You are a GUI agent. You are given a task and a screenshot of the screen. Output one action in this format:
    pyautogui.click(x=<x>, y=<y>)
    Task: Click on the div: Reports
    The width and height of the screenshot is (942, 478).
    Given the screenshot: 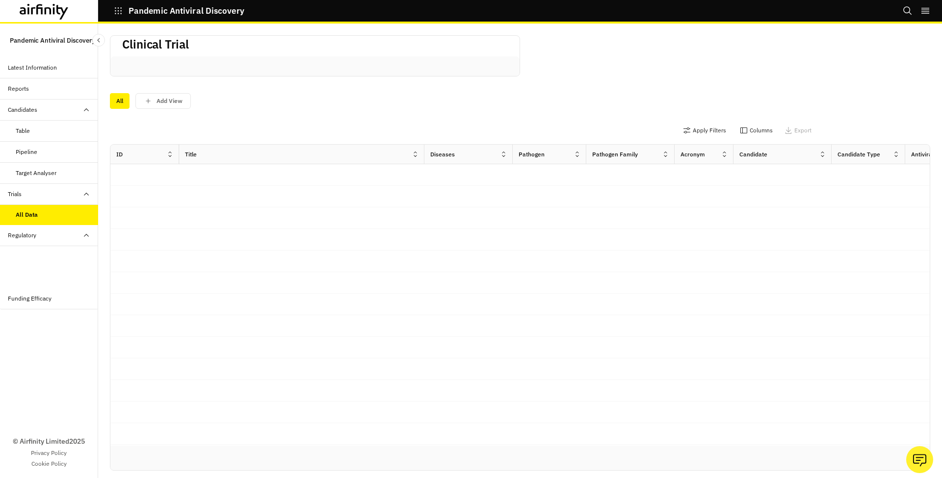 What is the action you would take?
    pyautogui.click(x=18, y=89)
    